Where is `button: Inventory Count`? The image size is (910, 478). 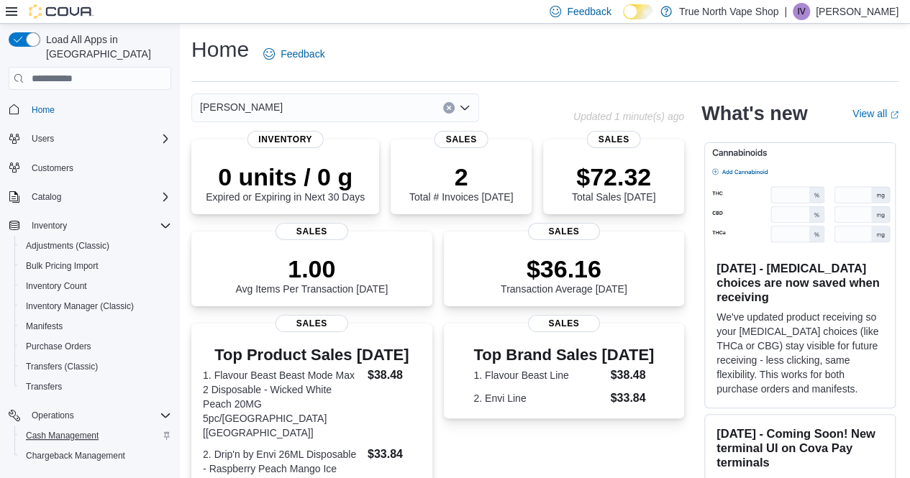
button: Inventory Count is located at coordinates (96, 286).